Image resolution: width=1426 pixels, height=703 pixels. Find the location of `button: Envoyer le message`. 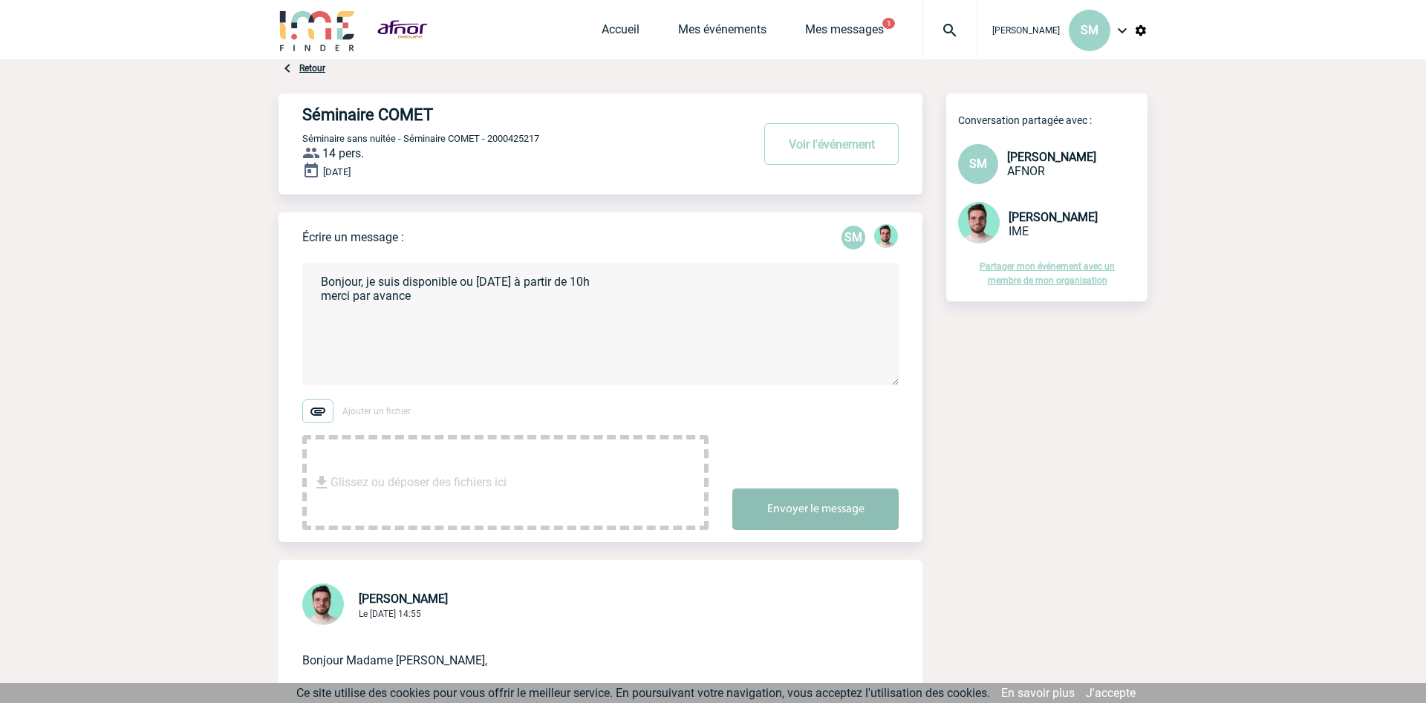

button: Envoyer le message is located at coordinates (815, 509).